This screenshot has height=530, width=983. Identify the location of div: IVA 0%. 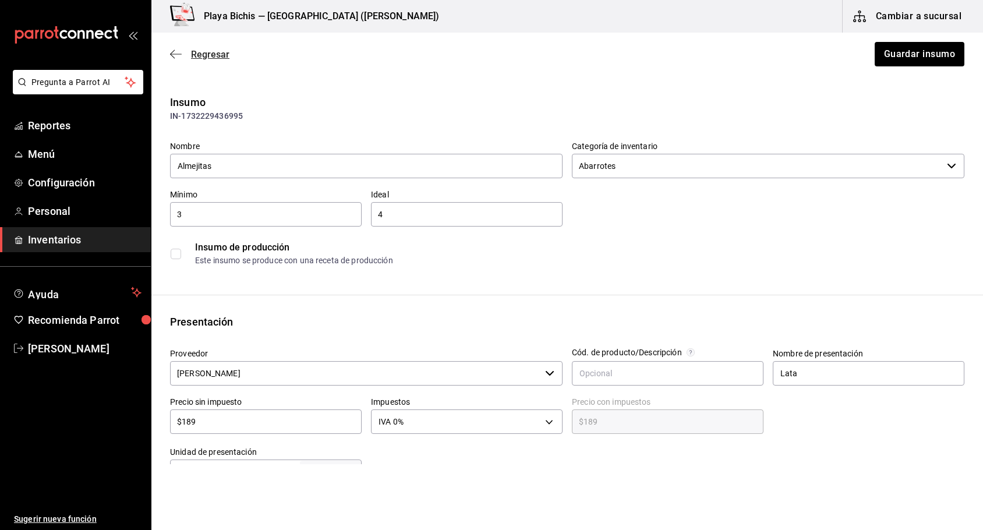
(466, 422).